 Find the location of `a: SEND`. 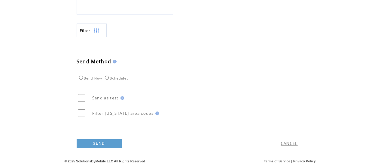

a: SEND is located at coordinates (99, 143).